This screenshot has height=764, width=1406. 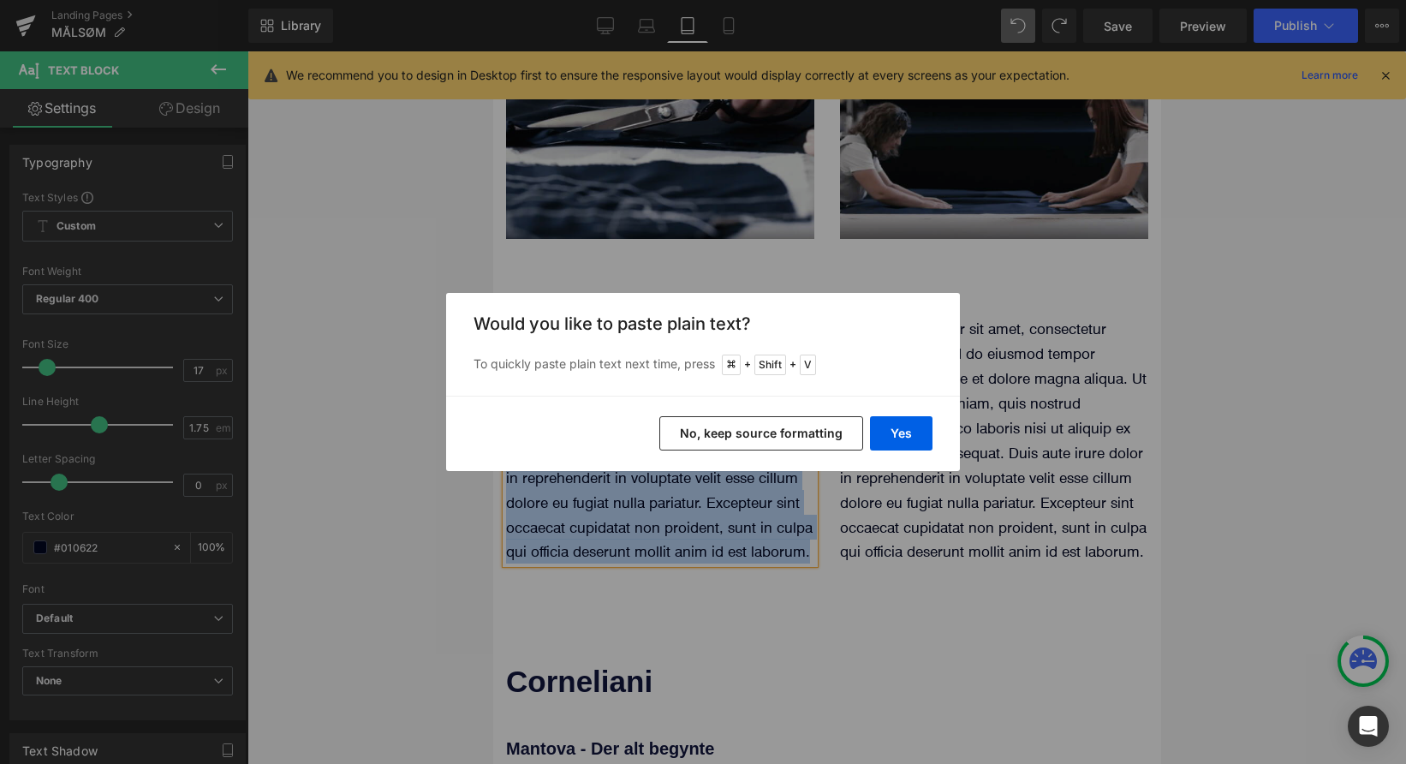 What do you see at coordinates (1369, 726) in the screenshot?
I see `div: Open Intercom Messenger` at bounding box center [1369, 726].